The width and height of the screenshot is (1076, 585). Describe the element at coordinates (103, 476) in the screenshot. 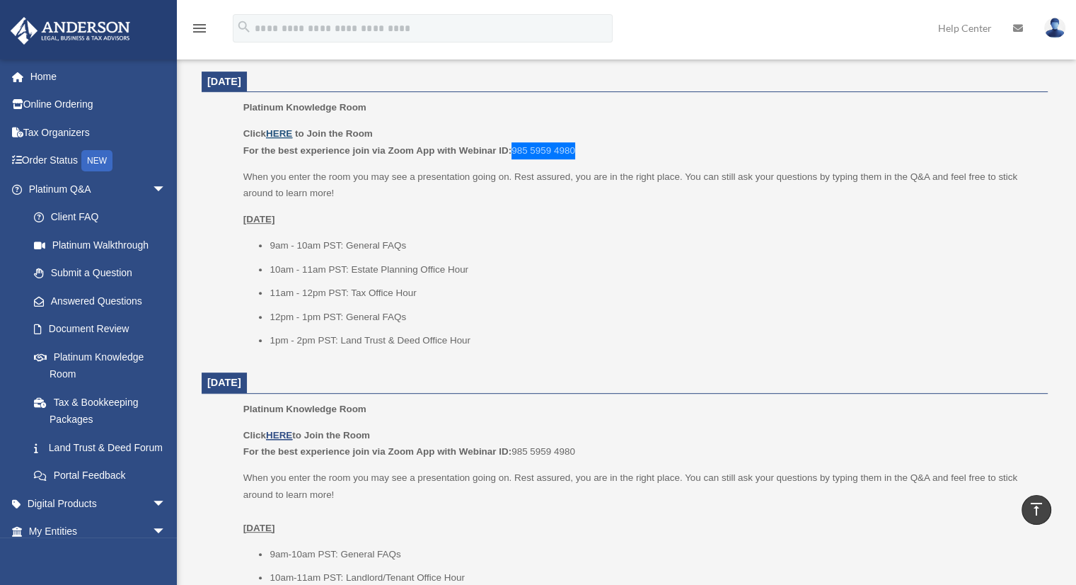

I see `a: Portal Feedback` at that location.